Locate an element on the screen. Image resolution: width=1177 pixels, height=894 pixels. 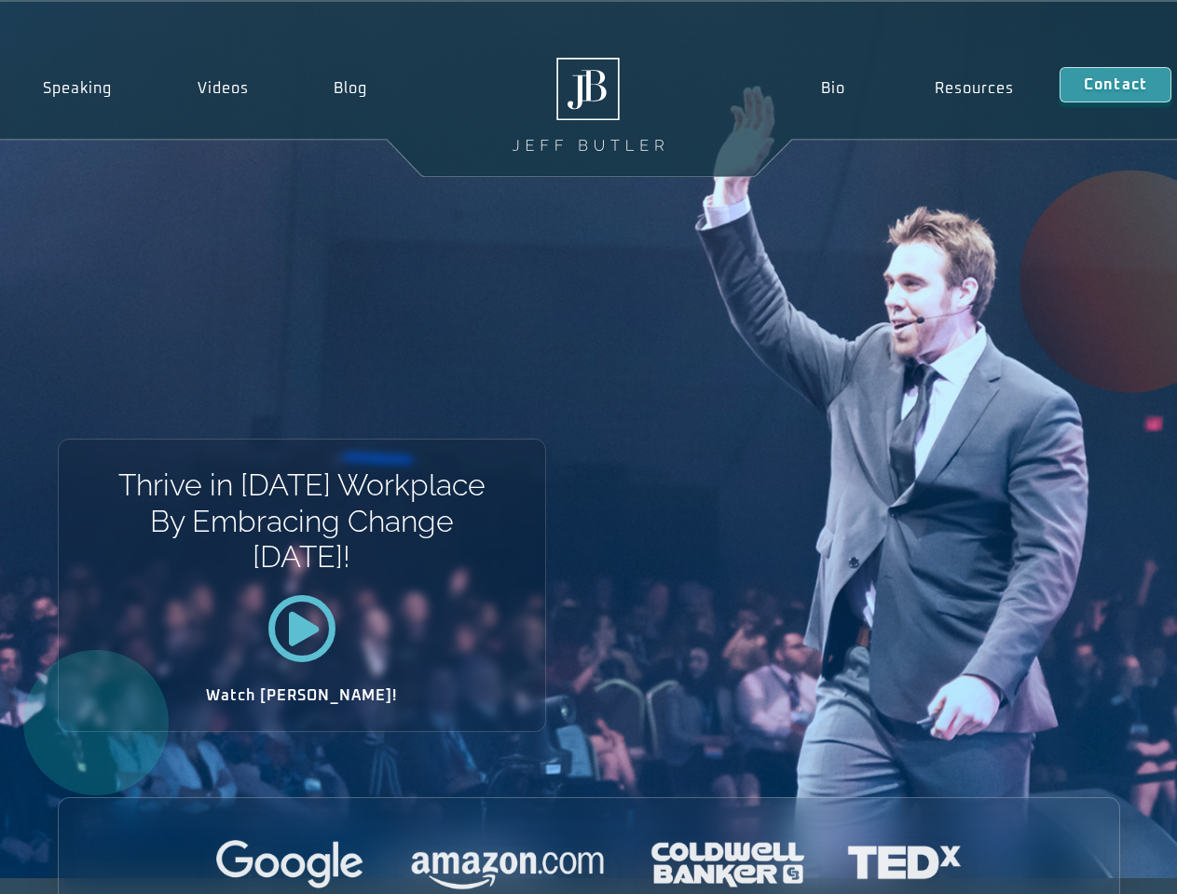
a: Blog is located at coordinates (350, 89).